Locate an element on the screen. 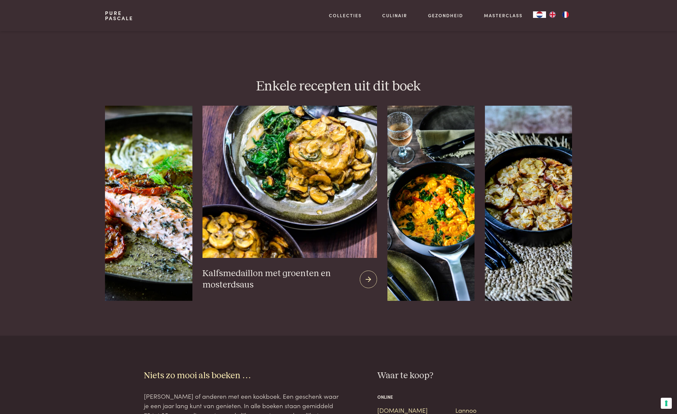 The height and width of the screenshot is (414, 677). a: Appeltjes in de oven is located at coordinates (529, 203).